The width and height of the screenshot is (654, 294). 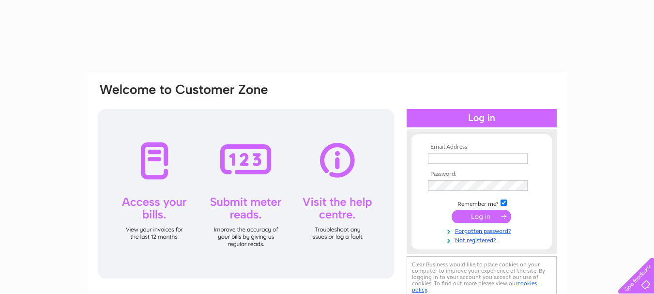 What do you see at coordinates (481, 174) in the screenshot?
I see `th: Password:` at bounding box center [481, 174].